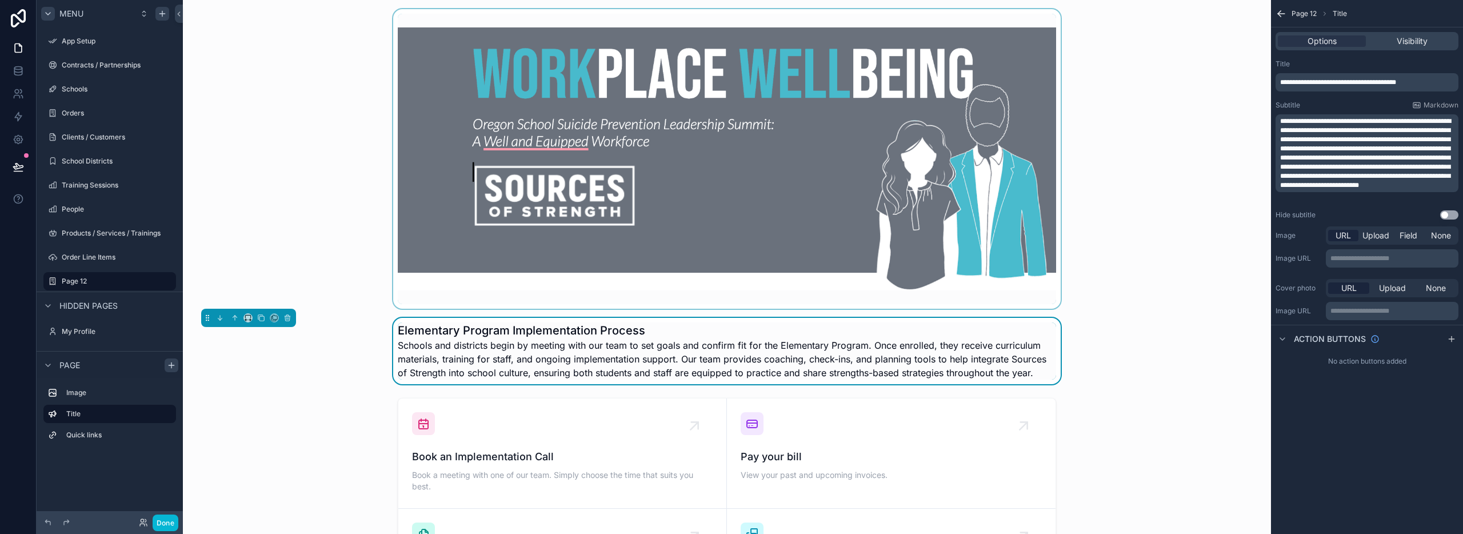 Image resolution: width=1463 pixels, height=534 pixels. What do you see at coordinates (1435, 105) in the screenshot?
I see `a: Markdown` at bounding box center [1435, 105].